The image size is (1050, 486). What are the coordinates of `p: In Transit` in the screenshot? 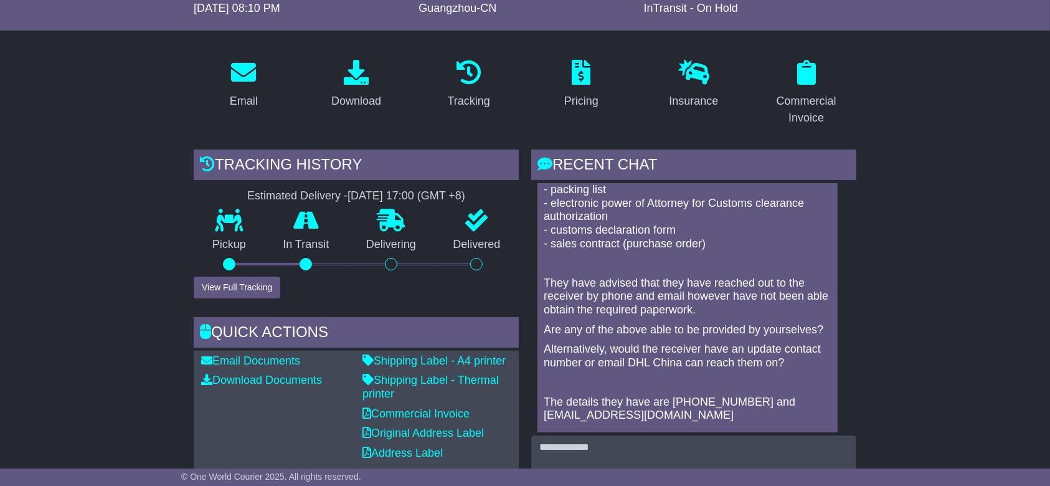 It's located at (306, 245).